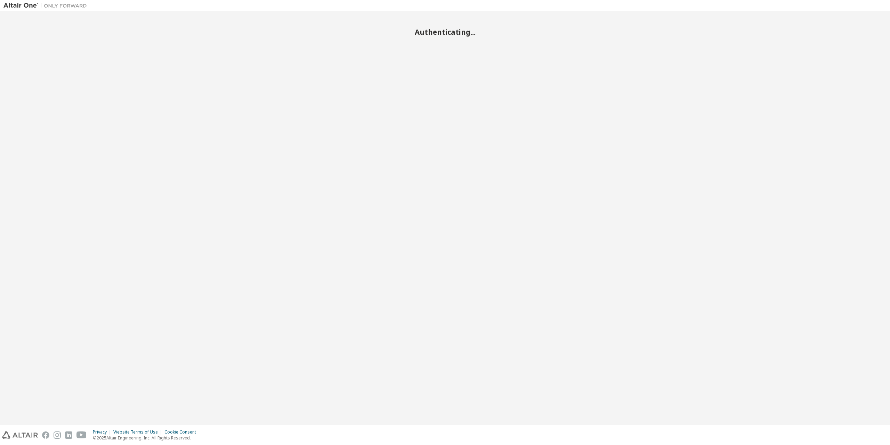  What do you see at coordinates (81, 435) in the screenshot?
I see `img: youtube.svg` at bounding box center [81, 435].